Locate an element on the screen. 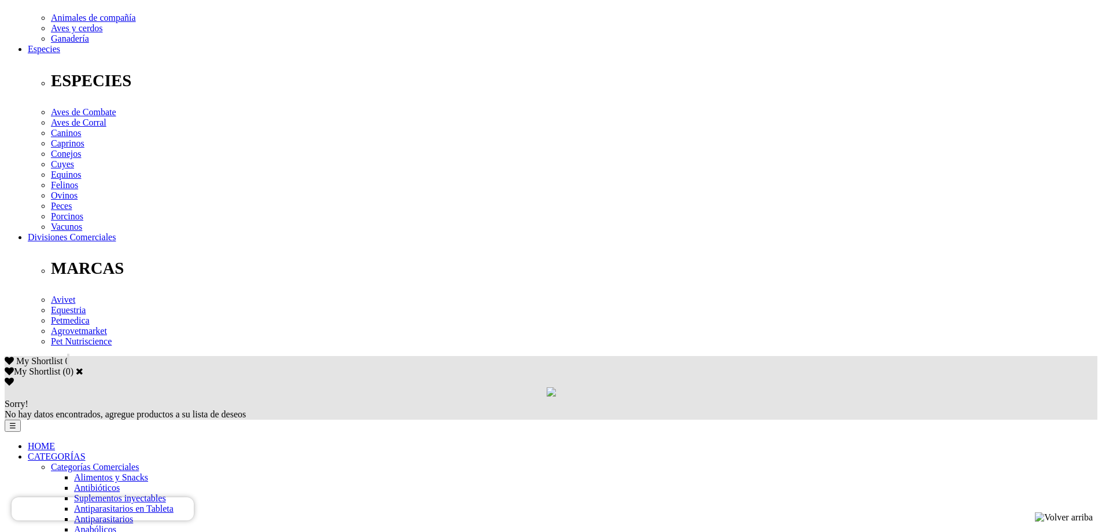  a: Categorías Comerciales is located at coordinates (95, 466).